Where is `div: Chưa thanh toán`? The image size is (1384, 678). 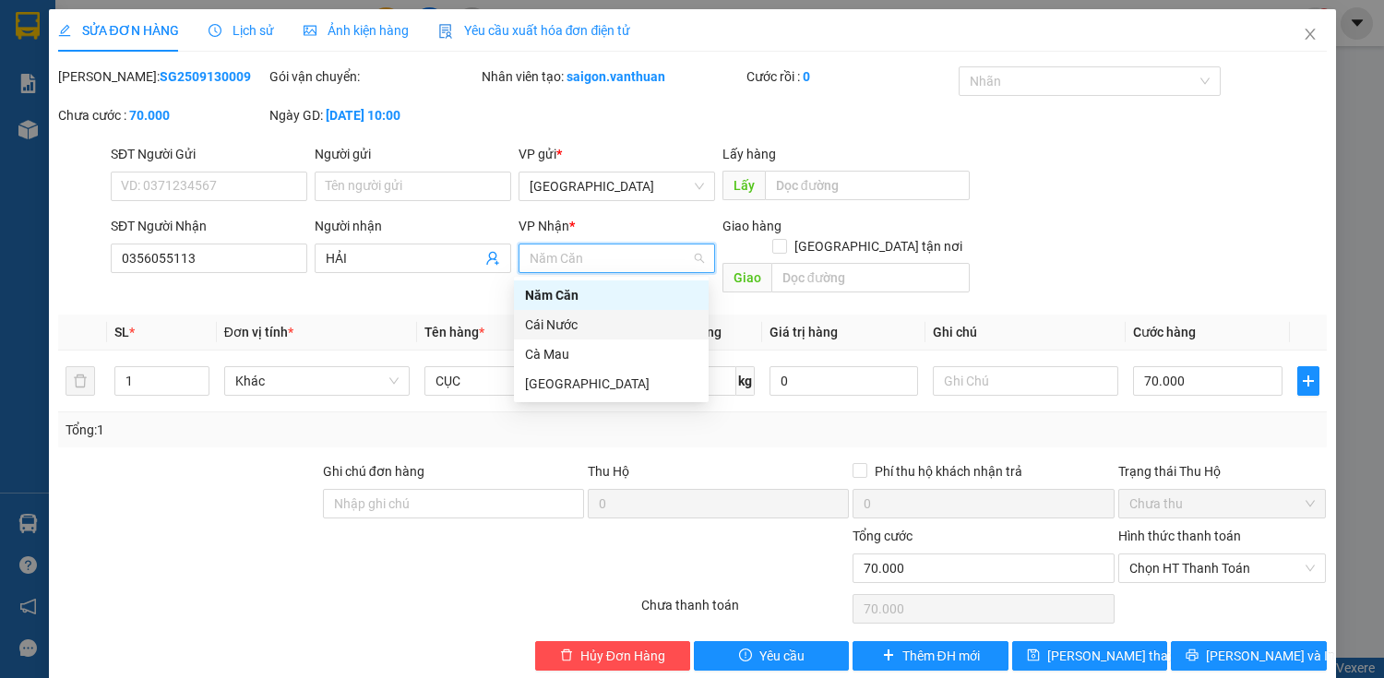
div: Chưa thanh toán is located at coordinates (745, 611).